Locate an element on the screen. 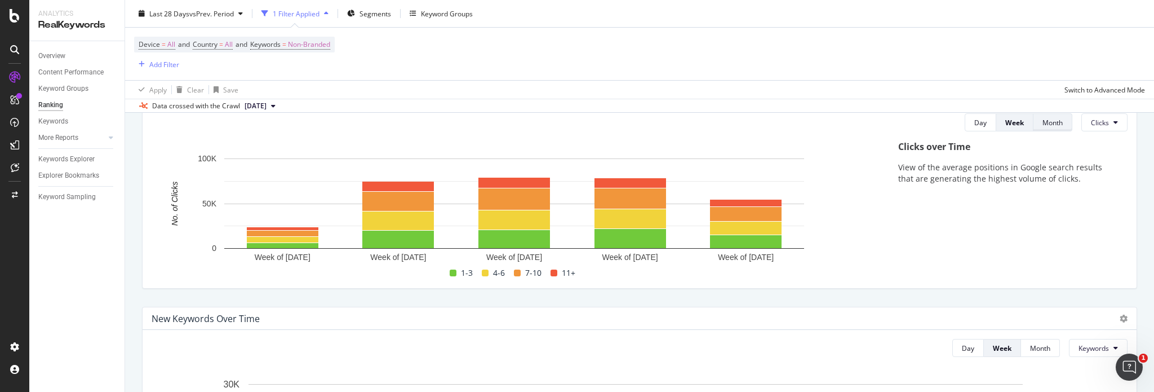 The width and height of the screenshot is (1154, 392). div: A chart. is located at coordinates (514, 209).